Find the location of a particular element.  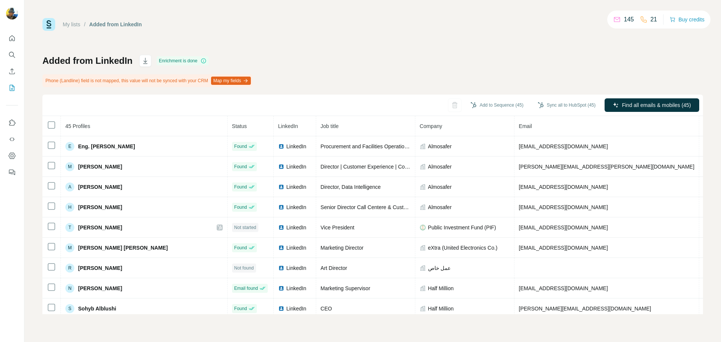

span: eXtra (United Electronics Co.) is located at coordinates (463, 248).